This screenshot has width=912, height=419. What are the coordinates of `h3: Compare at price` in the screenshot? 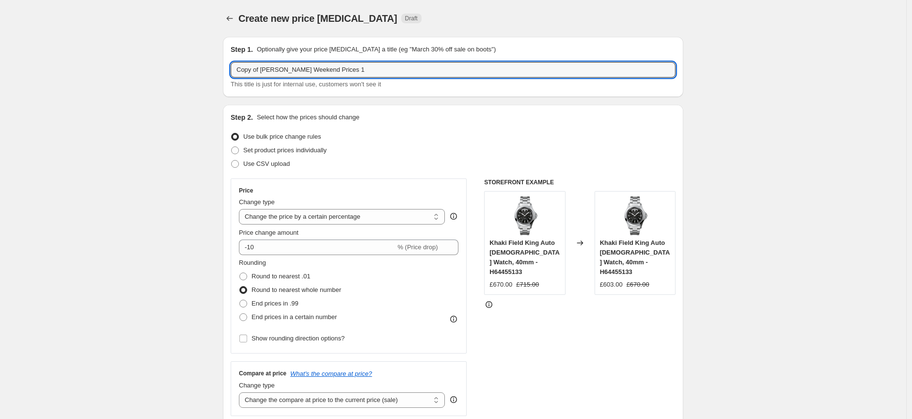 It's located at (263, 373).